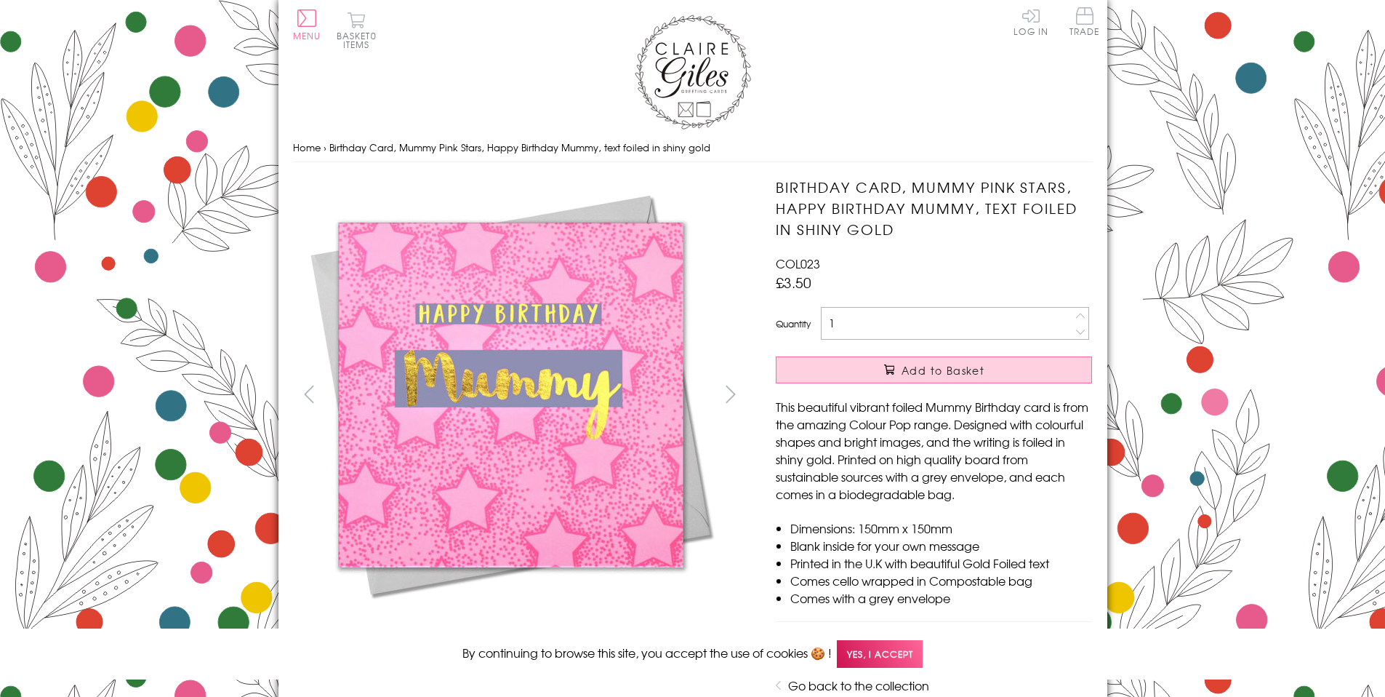 The width and height of the screenshot is (1385, 697). Describe the element at coordinates (934, 208) in the screenshot. I see `h1: Birthday Card, Mummy Pink Stars, Happy Birthday Mummy, text foiled in shiny gold` at that location.